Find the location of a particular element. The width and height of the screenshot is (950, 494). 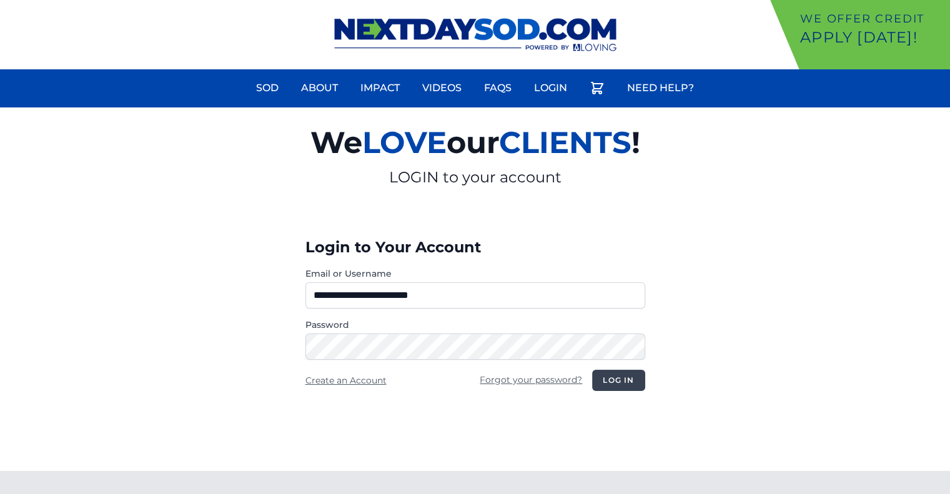

button: Log in is located at coordinates (619, 380).